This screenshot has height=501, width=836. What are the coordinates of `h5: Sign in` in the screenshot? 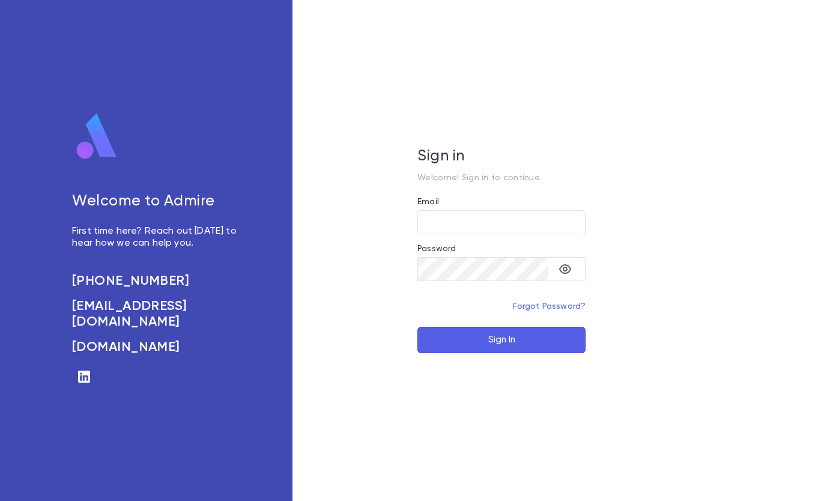 It's located at (501, 157).